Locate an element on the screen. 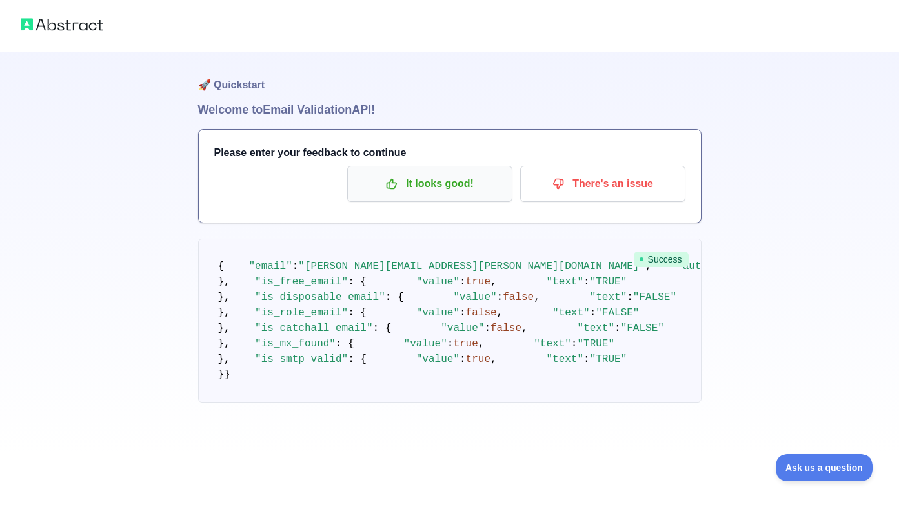 The width and height of the screenshot is (899, 507). span: Success is located at coordinates (661, 259).